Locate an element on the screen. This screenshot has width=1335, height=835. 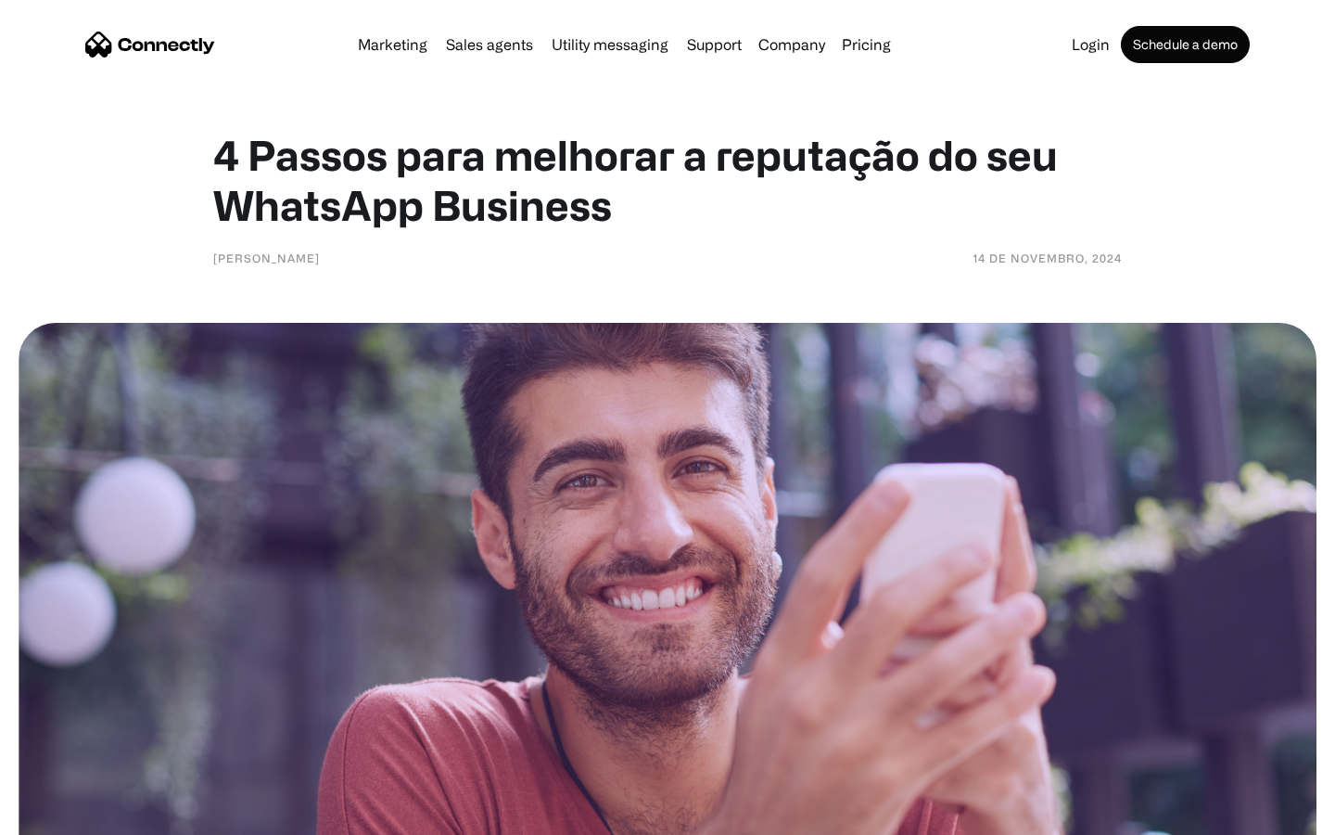
ul: Language list is located at coordinates (74, 815).